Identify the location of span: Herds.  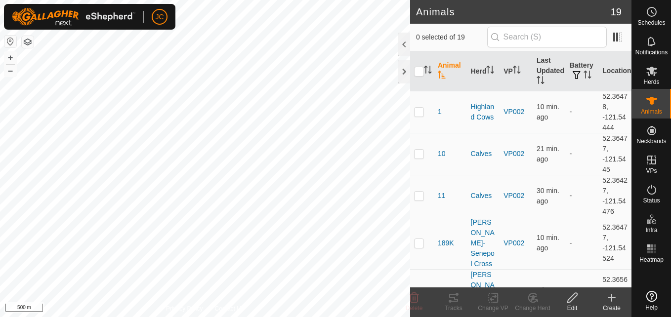
(652, 82).